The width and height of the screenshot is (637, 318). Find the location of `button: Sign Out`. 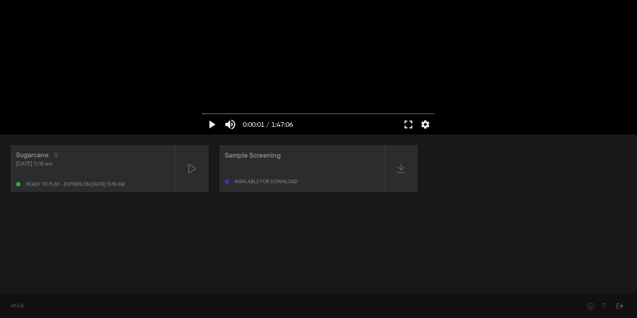

button: Sign Out is located at coordinates (620, 306).